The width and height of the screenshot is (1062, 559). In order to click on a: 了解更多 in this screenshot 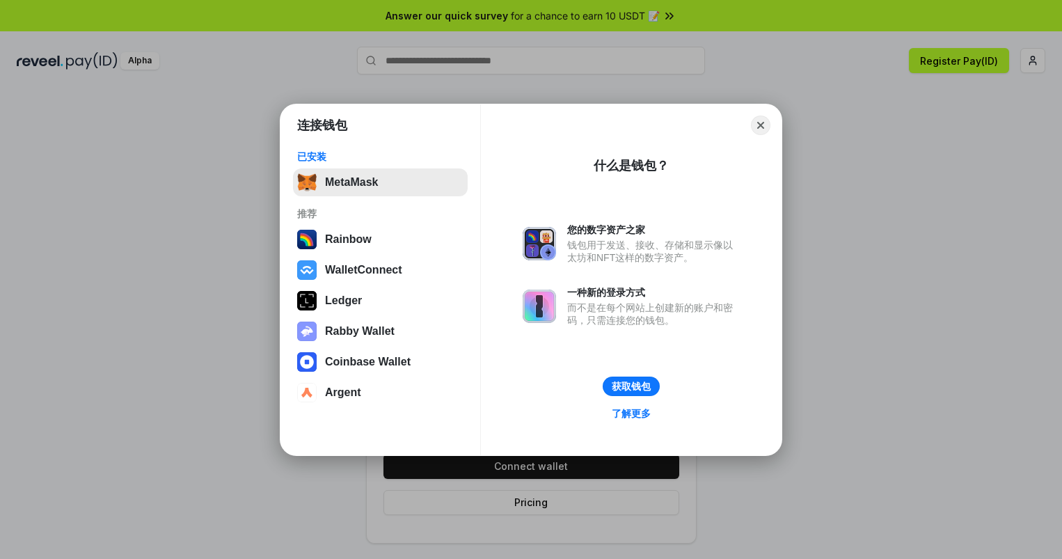, I will do `click(631, 413)`.